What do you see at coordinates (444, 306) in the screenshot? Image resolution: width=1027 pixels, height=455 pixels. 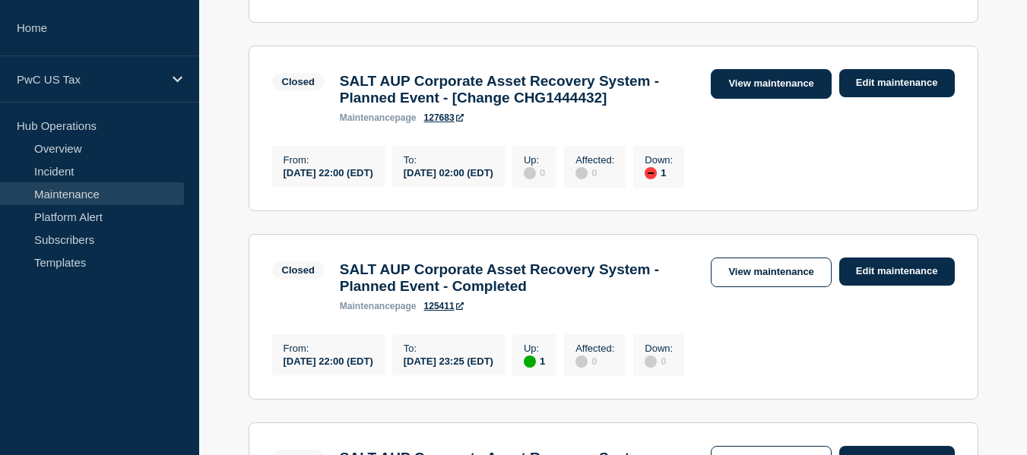 I see `a: 125411` at bounding box center [444, 306].